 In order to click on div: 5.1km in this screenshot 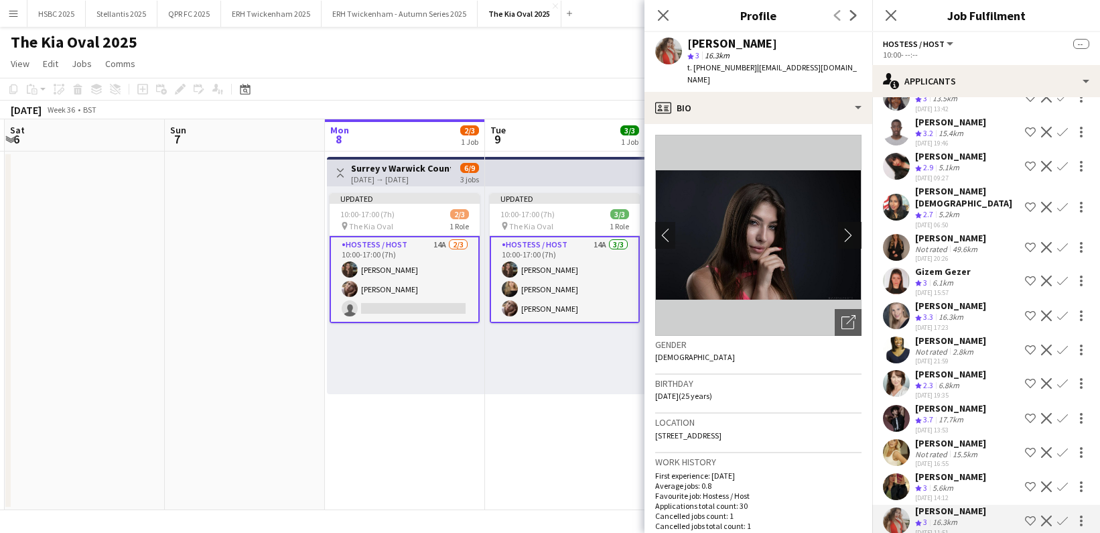, I will do `click(949, 168)`.